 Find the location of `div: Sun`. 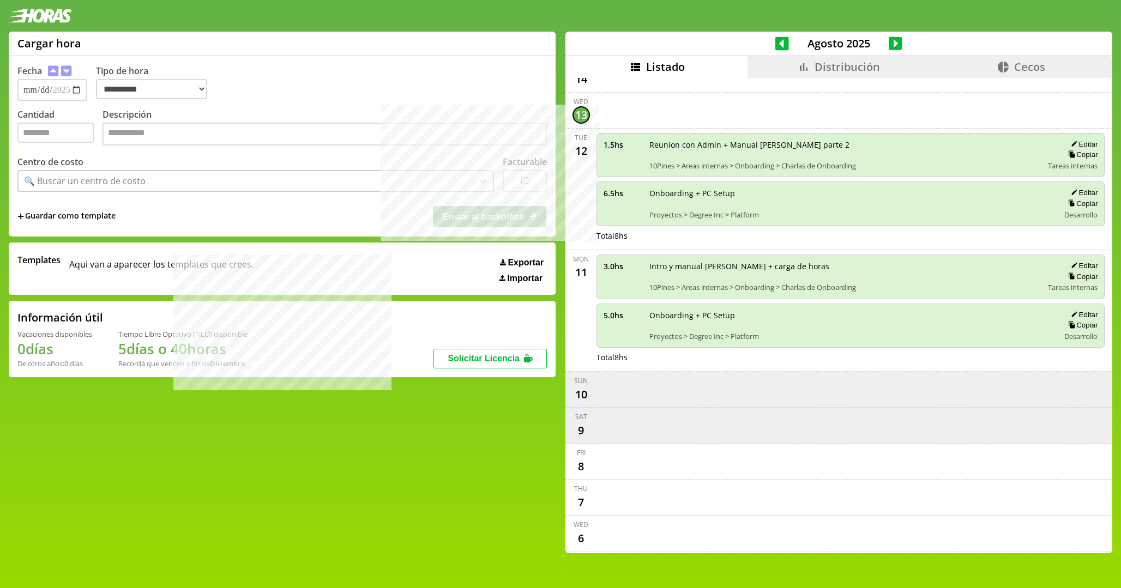

div: Sun is located at coordinates (581, 380).